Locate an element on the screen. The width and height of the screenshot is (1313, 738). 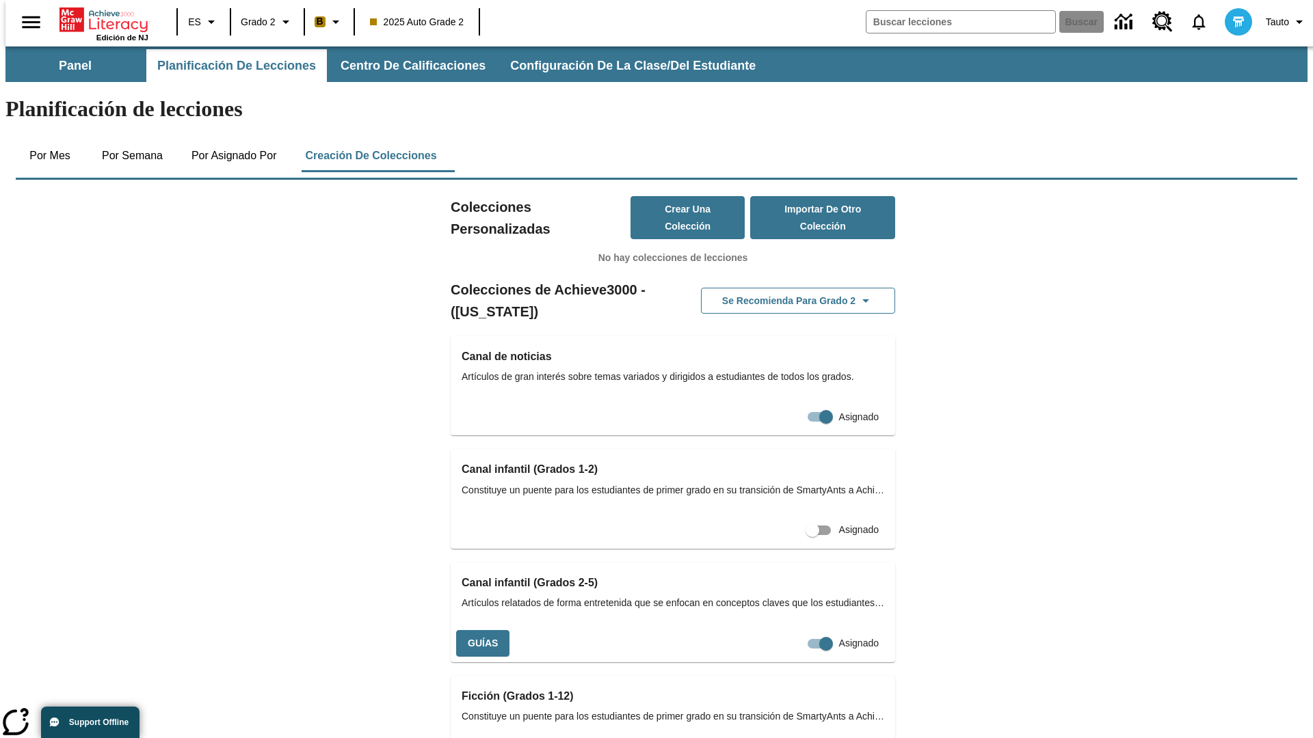
span: 2025 Auto Grade 2 is located at coordinates (417, 22).